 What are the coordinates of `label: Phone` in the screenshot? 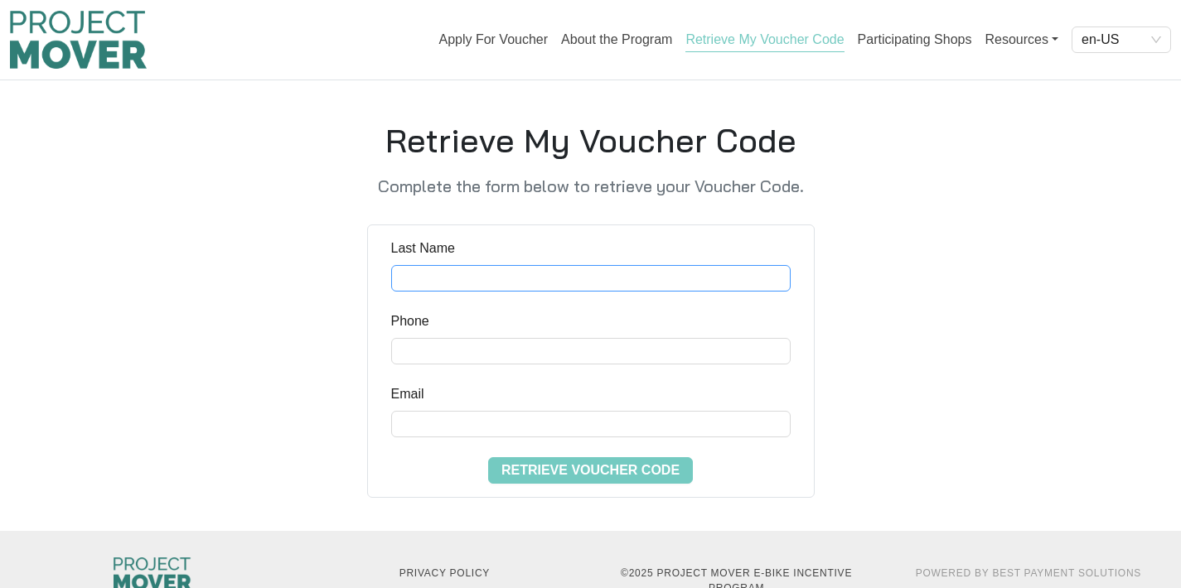 It's located at (410, 322).